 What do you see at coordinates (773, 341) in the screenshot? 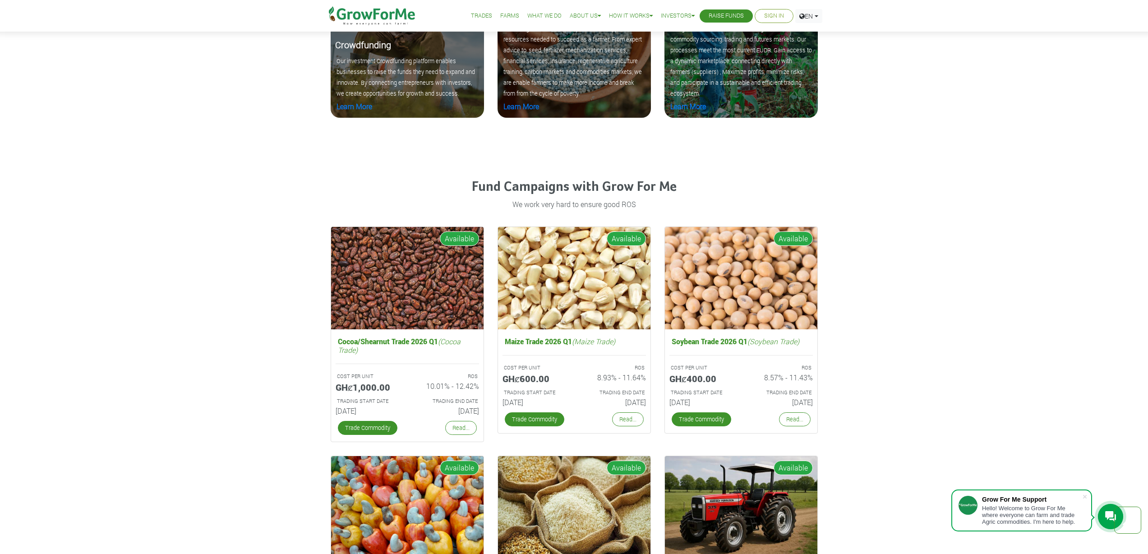
I see `i: (Soybean Trade)` at bounding box center [773, 341].